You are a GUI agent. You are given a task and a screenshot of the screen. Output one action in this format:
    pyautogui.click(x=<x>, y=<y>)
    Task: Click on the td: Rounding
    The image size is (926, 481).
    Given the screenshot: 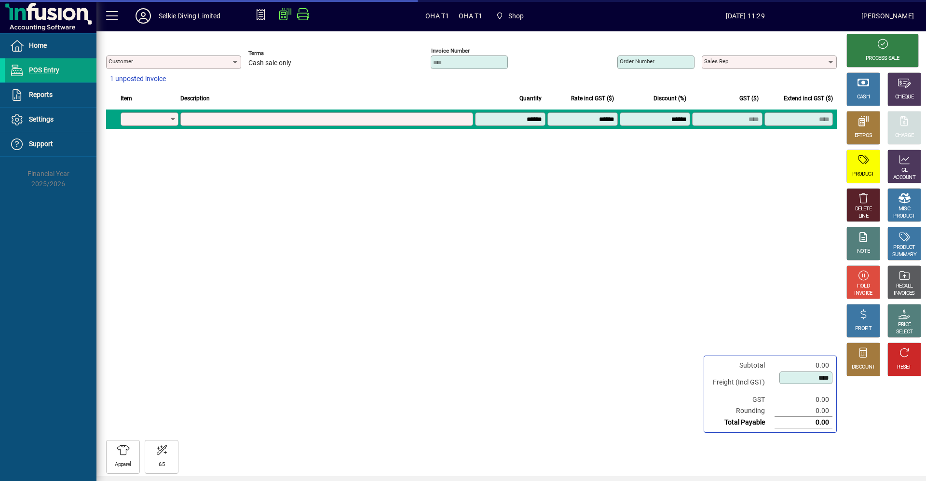 What is the action you would take?
    pyautogui.click(x=741, y=411)
    